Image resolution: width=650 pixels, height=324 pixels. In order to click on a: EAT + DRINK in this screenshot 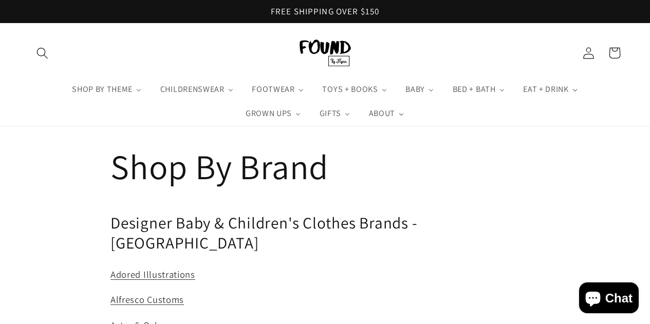, I will do `click(551, 89)`.